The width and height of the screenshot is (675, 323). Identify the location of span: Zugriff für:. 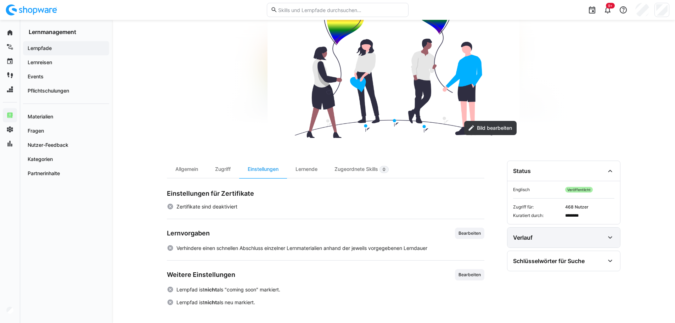
(537, 207).